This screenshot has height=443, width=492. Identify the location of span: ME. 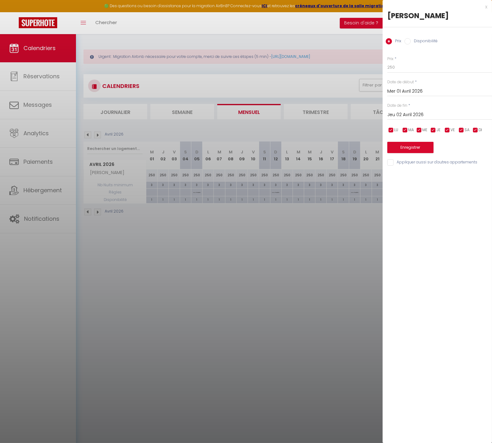
(425, 130).